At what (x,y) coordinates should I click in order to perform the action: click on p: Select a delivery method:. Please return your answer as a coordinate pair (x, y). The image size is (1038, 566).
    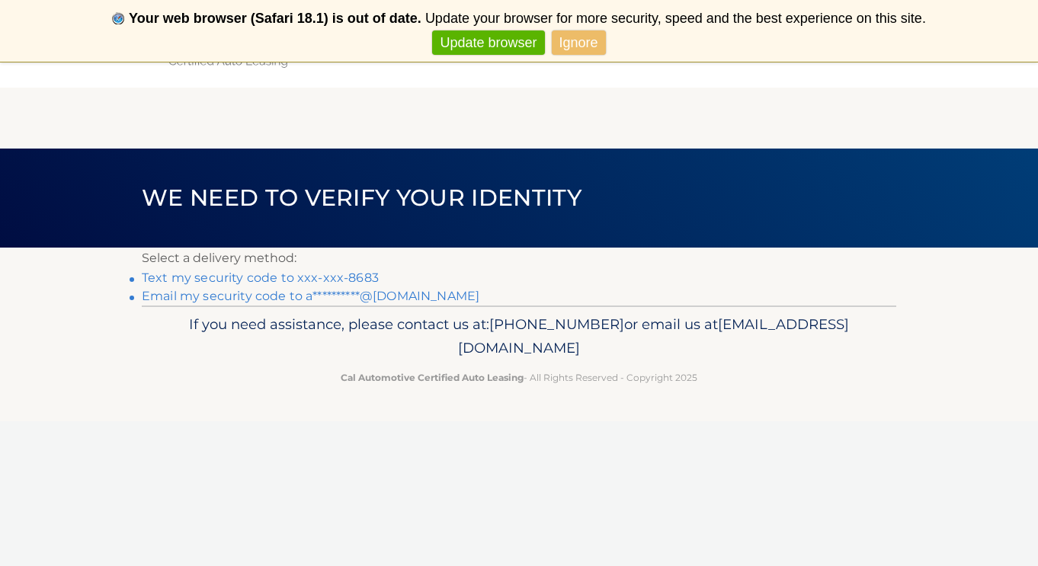
    Looking at the image, I should click on (519, 258).